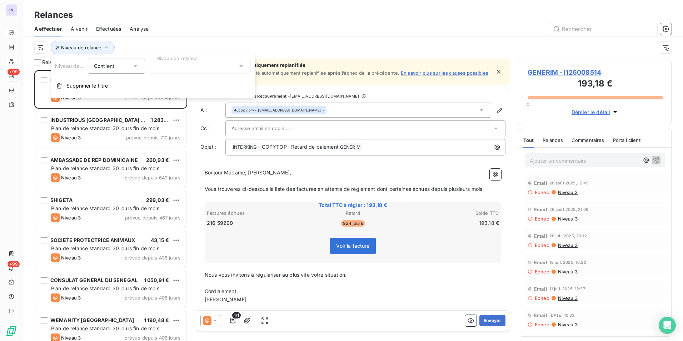 The height and width of the screenshot is (341, 683). I want to click on span: Voir la facture, so click(353, 246).